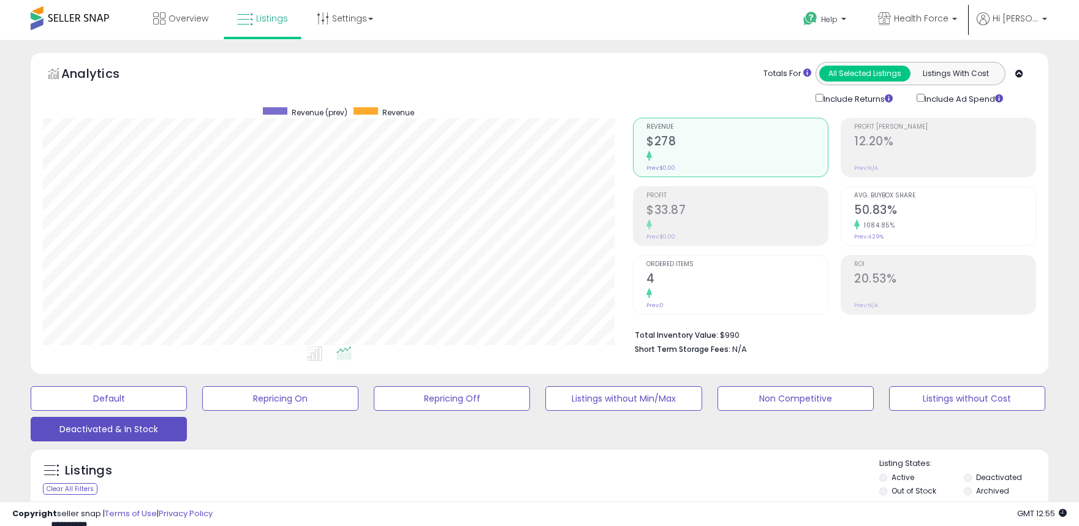  What do you see at coordinates (740, 349) in the screenshot?
I see `span: N/A` at bounding box center [740, 349].